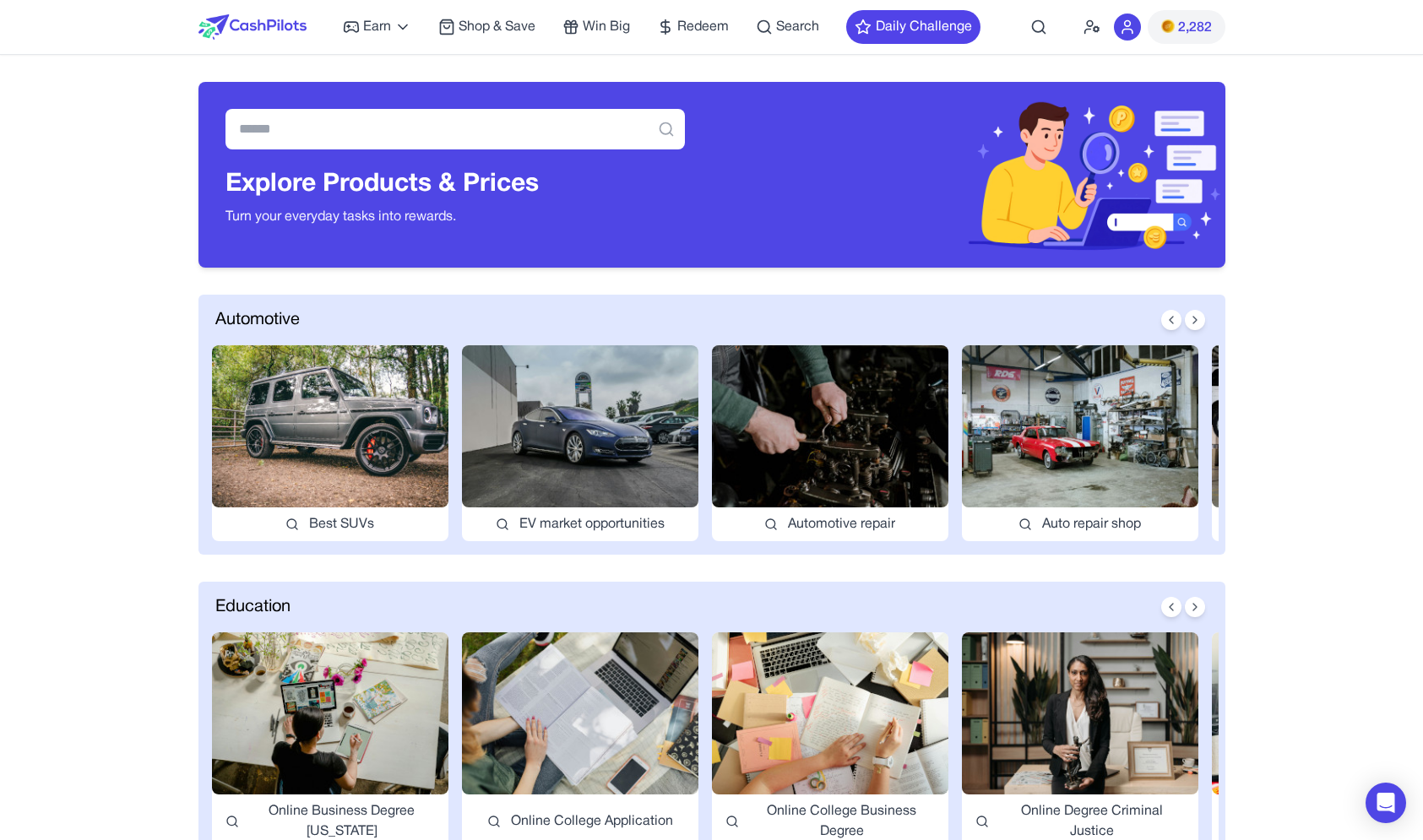  I want to click on span: 2,282, so click(1195, 28).